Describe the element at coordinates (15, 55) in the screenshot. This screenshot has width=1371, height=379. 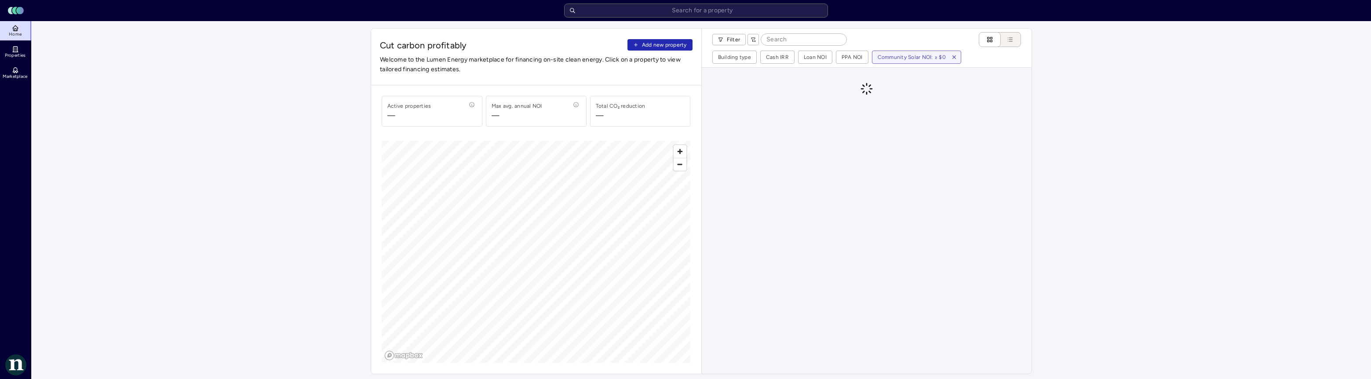
I see `span: Properties` at that location.